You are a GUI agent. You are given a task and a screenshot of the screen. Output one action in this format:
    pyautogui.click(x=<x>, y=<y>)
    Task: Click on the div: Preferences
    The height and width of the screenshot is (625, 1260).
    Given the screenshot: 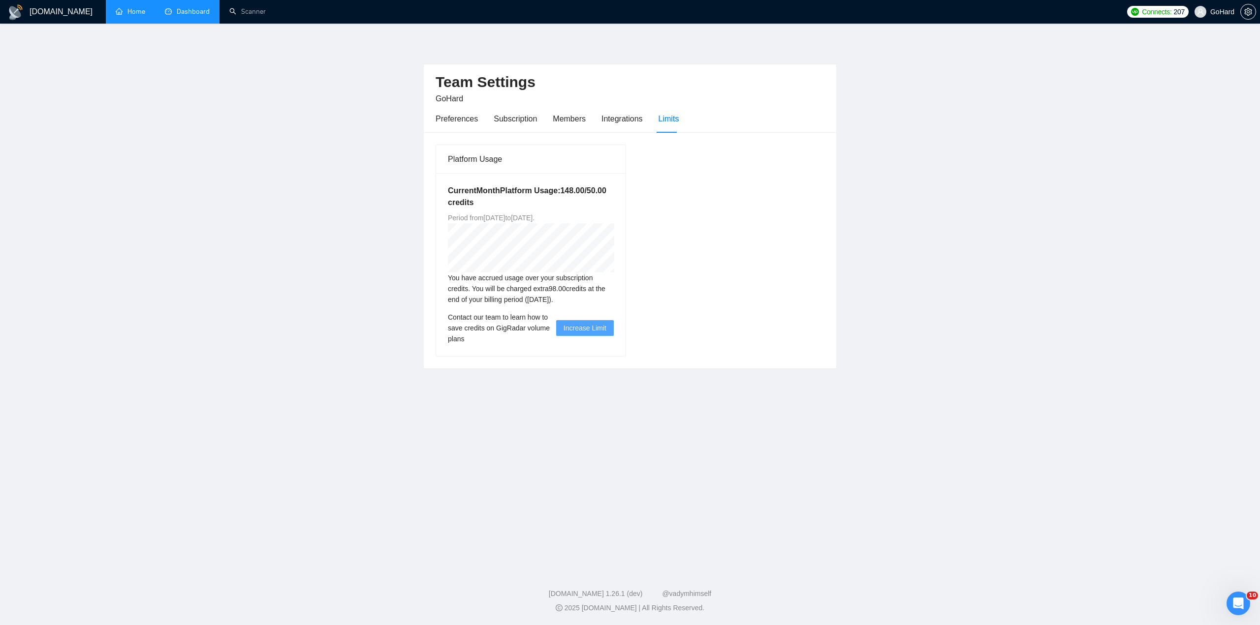 What is the action you would take?
    pyautogui.click(x=457, y=119)
    